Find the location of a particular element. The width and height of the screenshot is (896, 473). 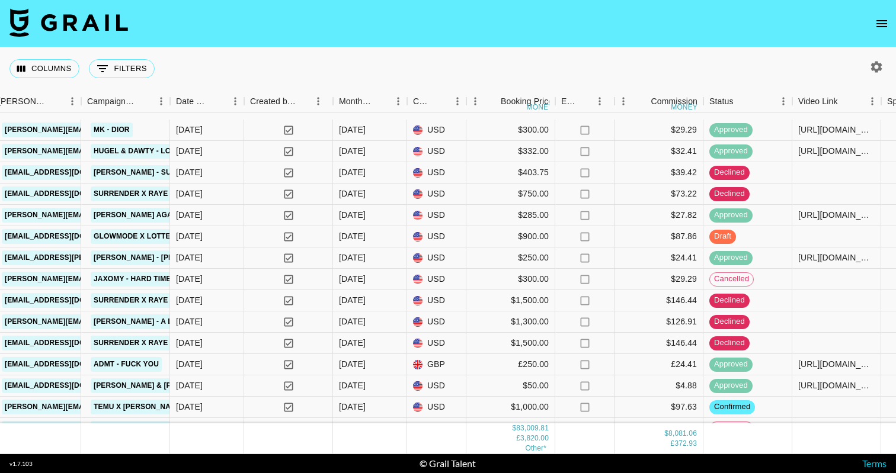

div: https://www.tiktok.com/@lottekln/video/7537626728412335392 is located at coordinates (836, 258).